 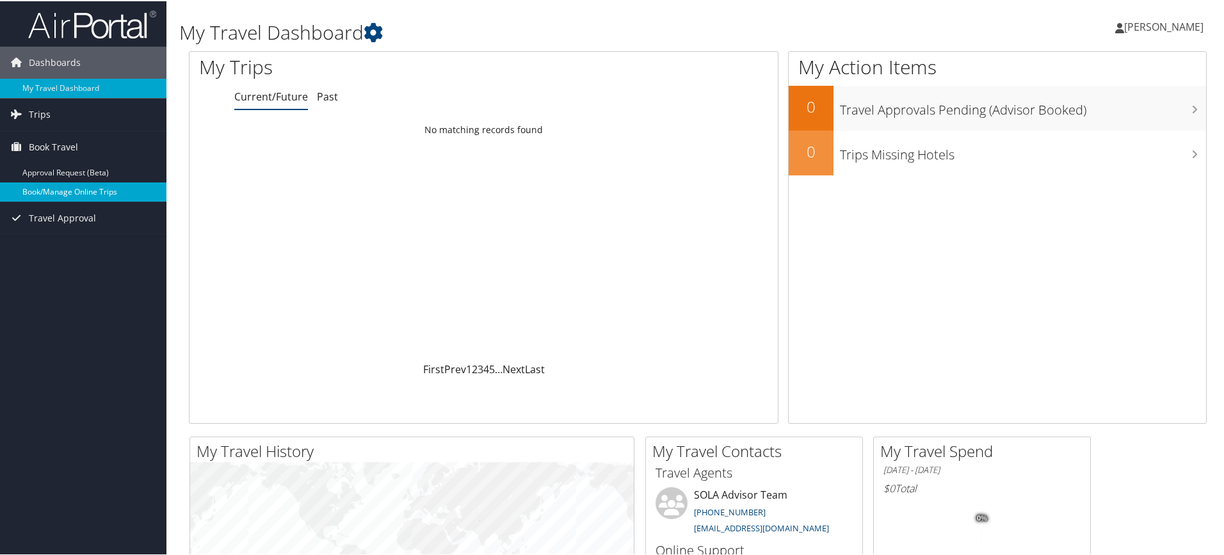 What do you see at coordinates (271, 95) in the screenshot?
I see `a: Current/Future` at bounding box center [271, 95].